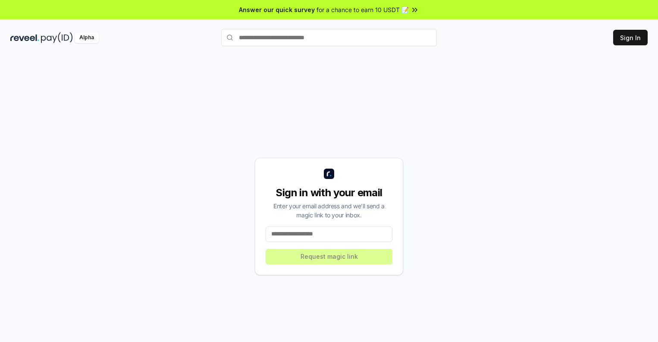 This screenshot has height=342, width=658. I want to click on div: Enter your email address and we’ll send a magic link to your inbox., so click(329, 211).